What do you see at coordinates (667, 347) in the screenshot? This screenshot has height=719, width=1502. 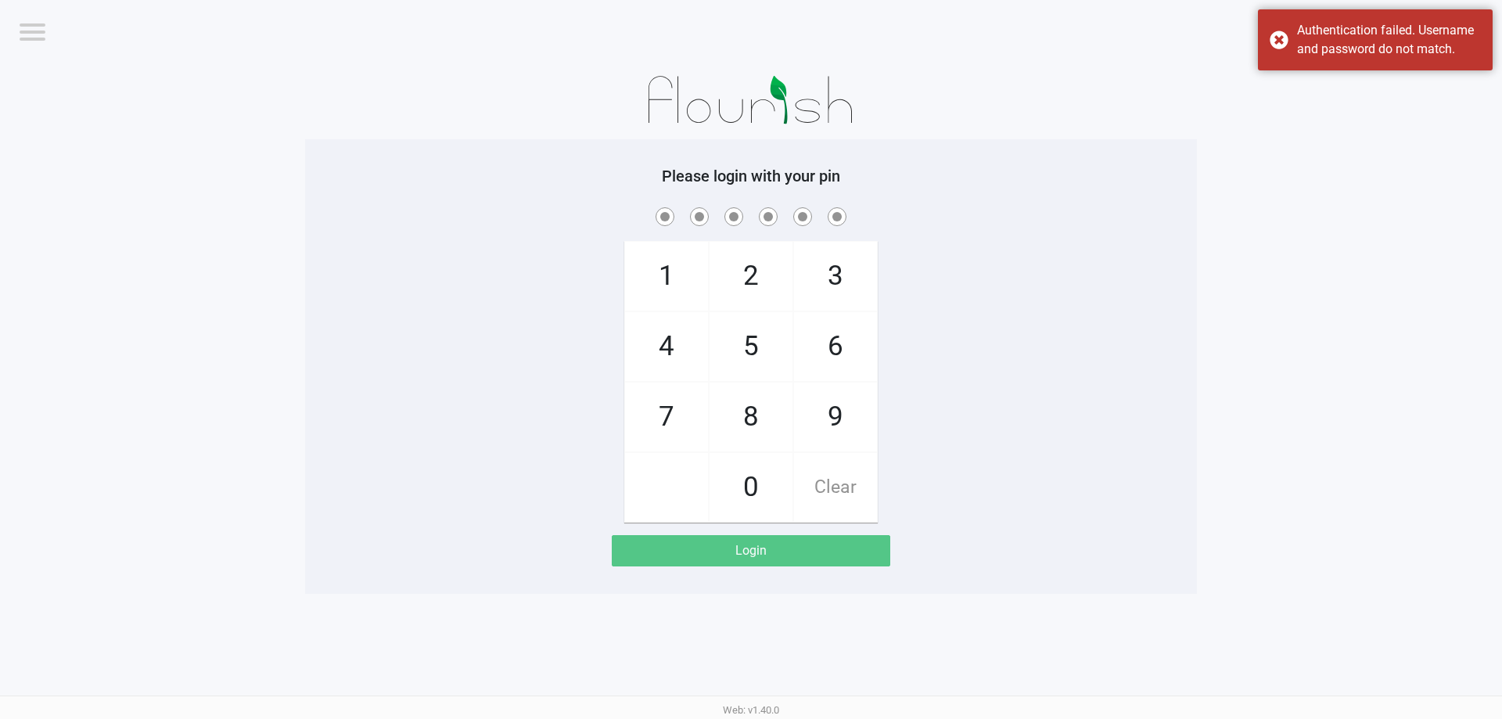 I see `span: 4` at bounding box center [667, 347].